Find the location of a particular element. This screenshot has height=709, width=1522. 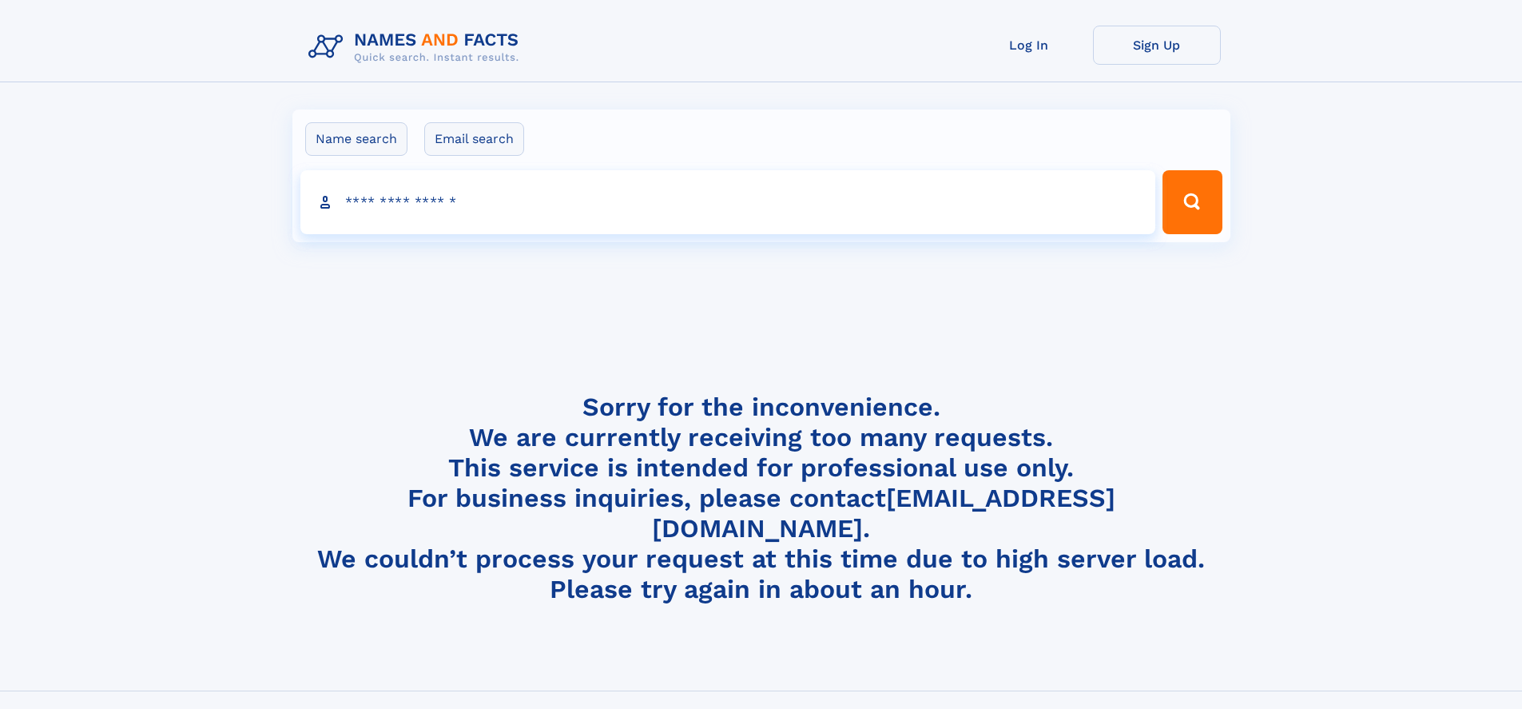

label: Email search is located at coordinates (474, 139).